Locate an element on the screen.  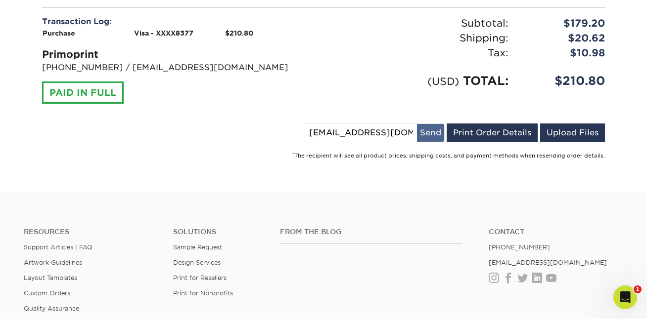
a: Print for Resellers is located at coordinates (200, 278).